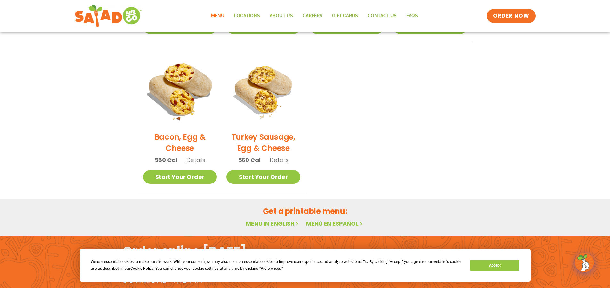  What do you see at coordinates (335, 224) in the screenshot?
I see `a: Menú en español` at bounding box center [335, 224].